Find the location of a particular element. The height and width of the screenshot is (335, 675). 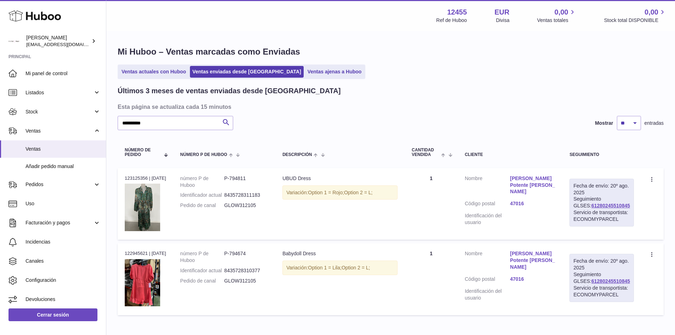

a: 0,00 Stock total DISPONIBLE is located at coordinates (635, 16).